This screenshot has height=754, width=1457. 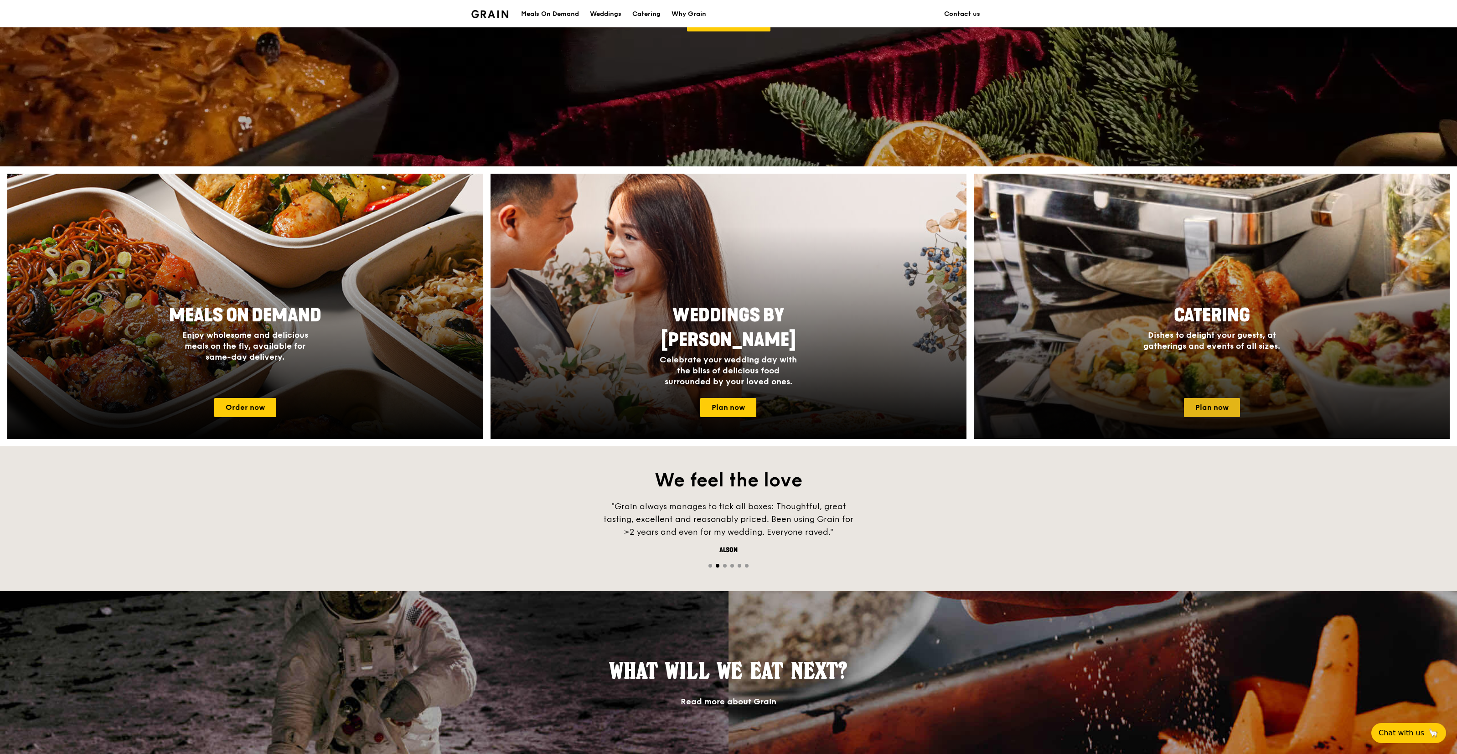 I want to click on div: Weddings, so click(x=606, y=14).